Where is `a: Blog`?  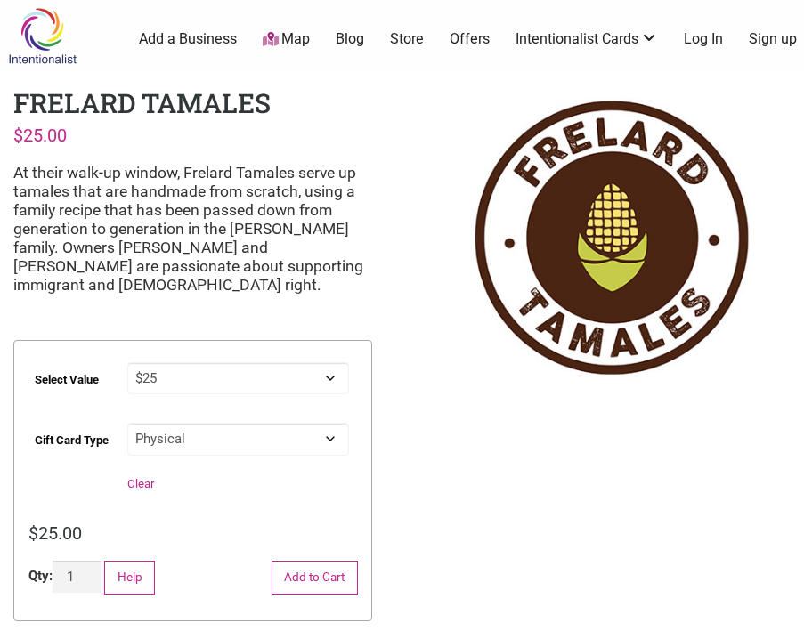
a: Blog is located at coordinates (350, 39).